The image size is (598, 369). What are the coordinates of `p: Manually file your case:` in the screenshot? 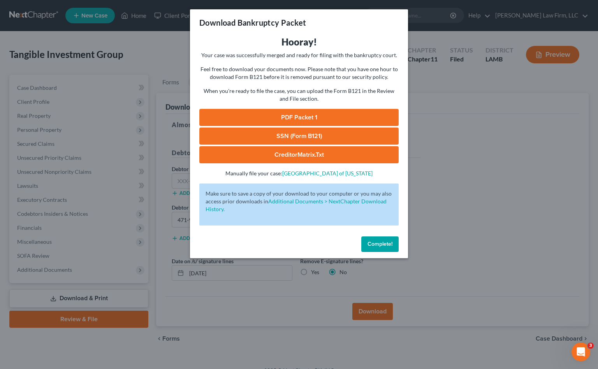 It's located at (299, 174).